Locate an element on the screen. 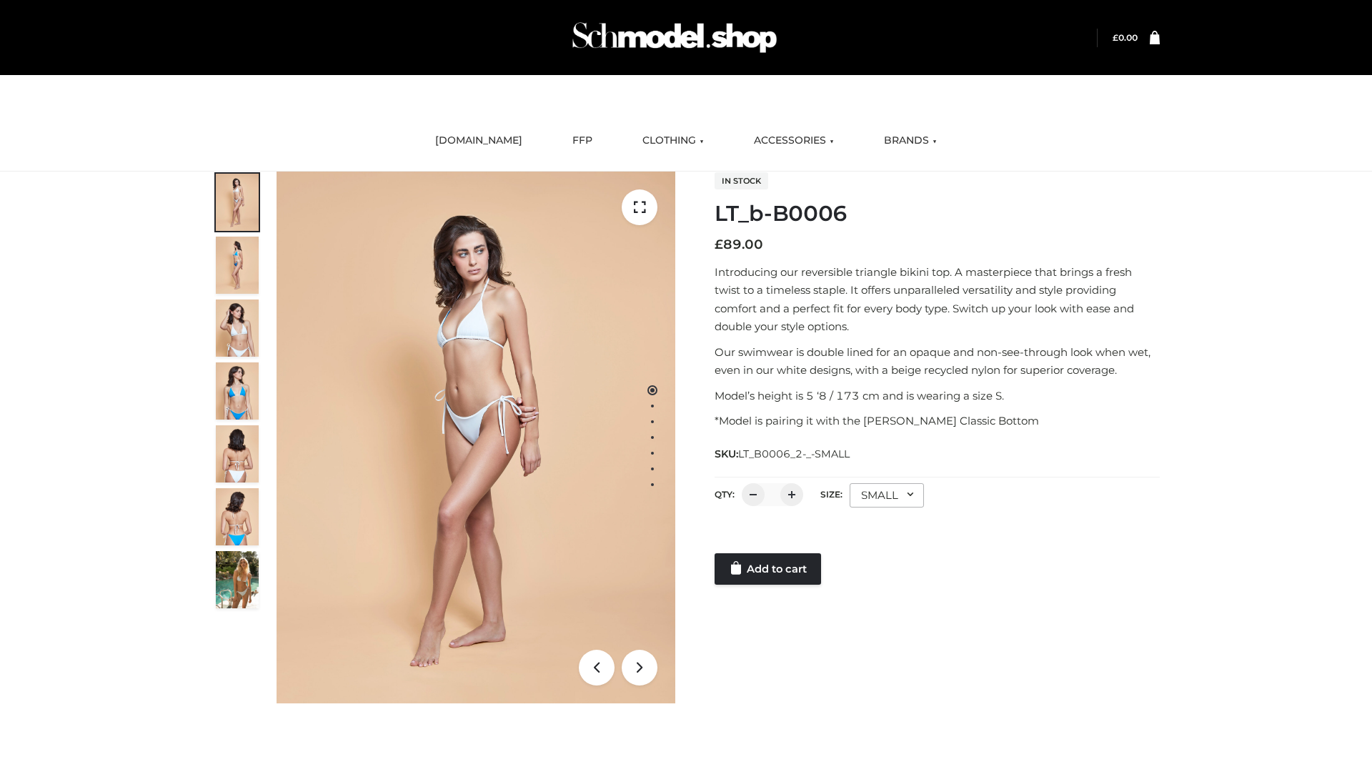  a: BRANDS is located at coordinates (911, 141).